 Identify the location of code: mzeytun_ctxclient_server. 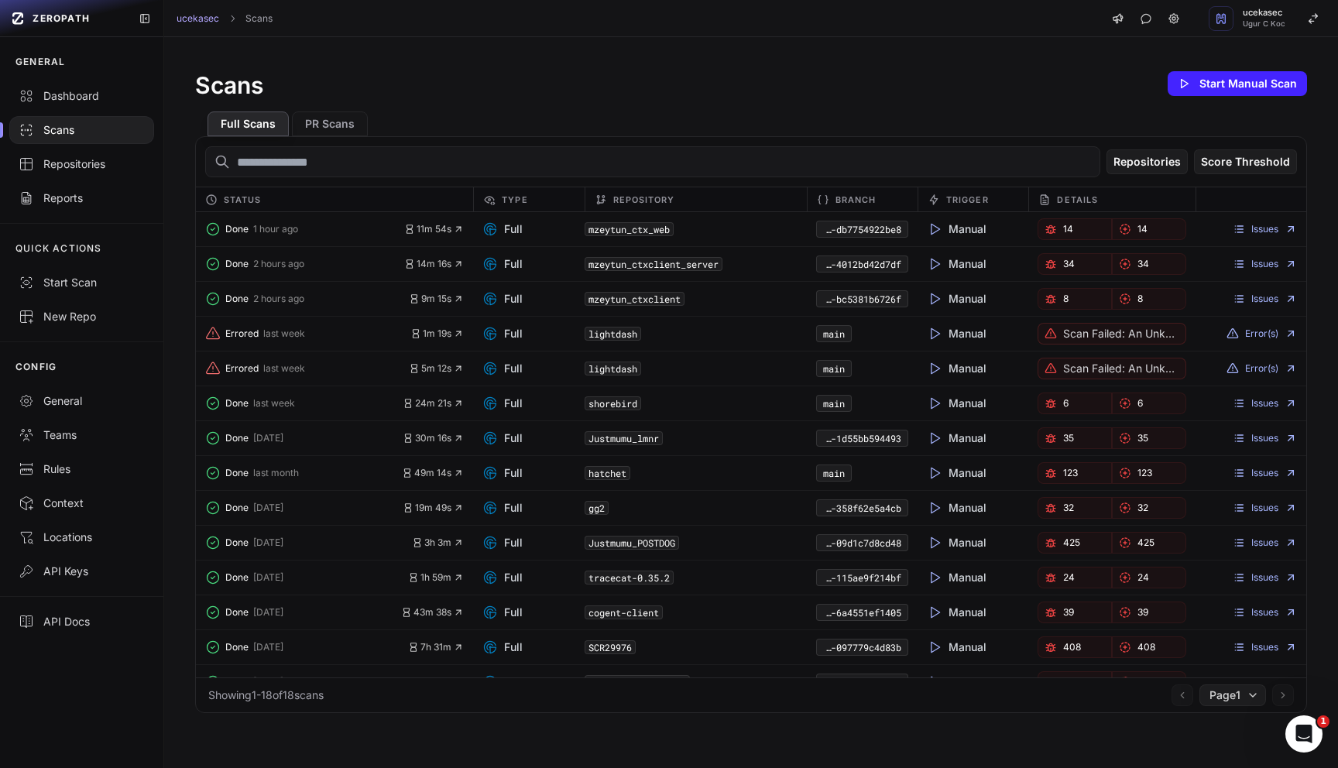
(654, 264).